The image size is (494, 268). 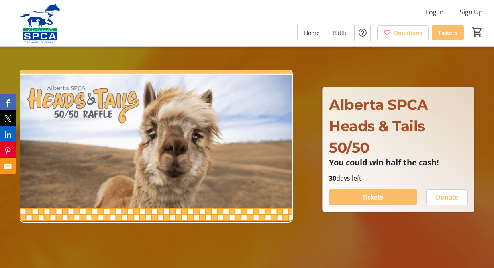 I want to click on button: Sign Up, so click(x=471, y=12).